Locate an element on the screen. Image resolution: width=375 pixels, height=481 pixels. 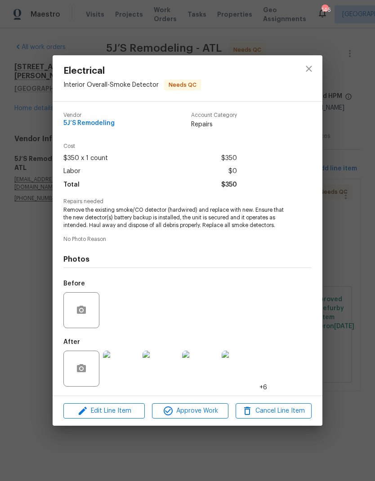
span: $0 is located at coordinates (232, 171).